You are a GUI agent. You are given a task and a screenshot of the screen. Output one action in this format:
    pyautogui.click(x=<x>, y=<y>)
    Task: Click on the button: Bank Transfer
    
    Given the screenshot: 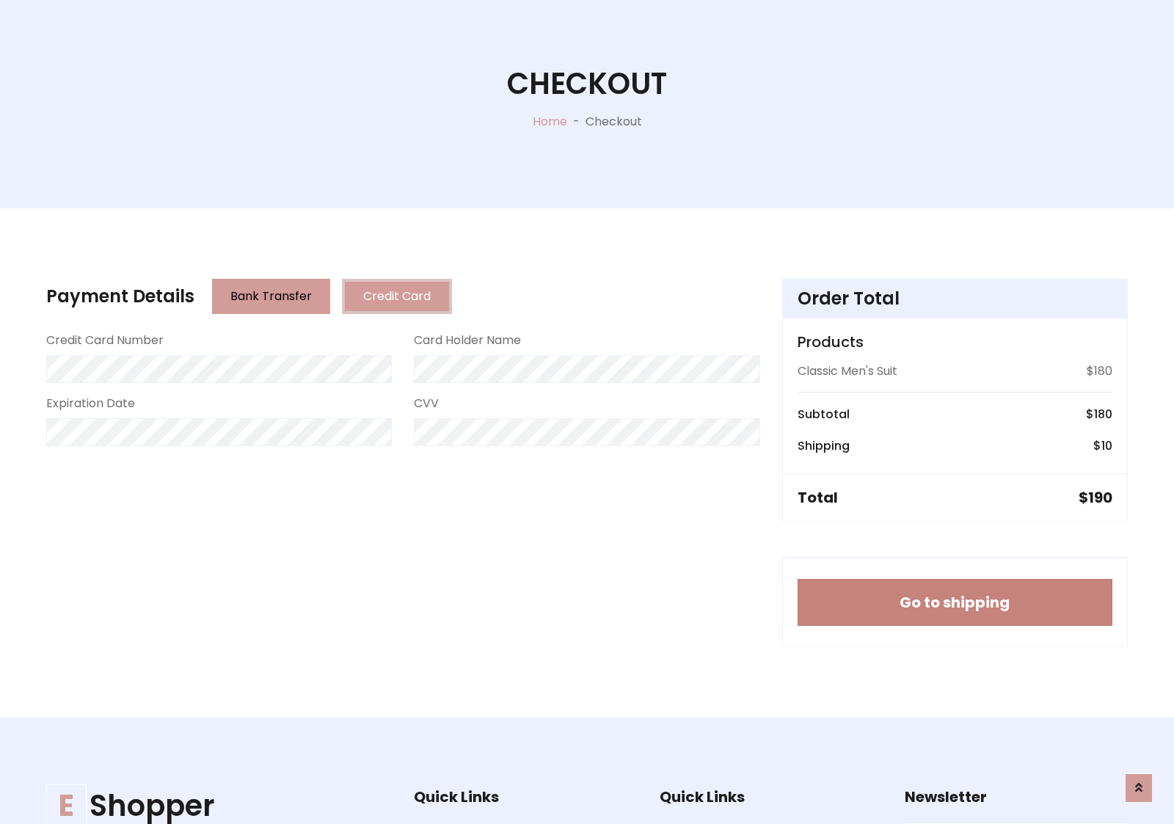 What is the action you would take?
    pyautogui.click(x=271, y=296)
    